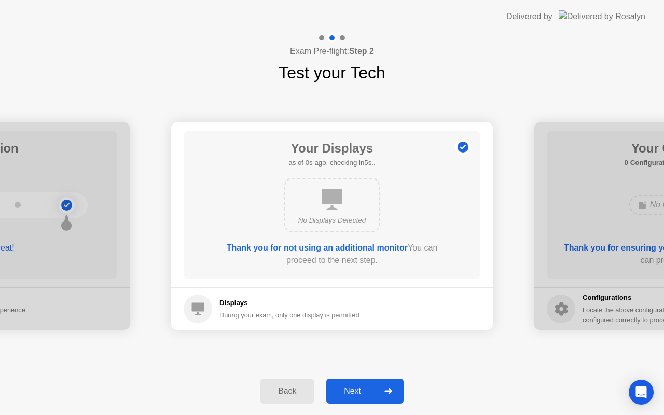  What do you see at coordinates (331, 148) in the screenshot?
I see `h1: Your Displays` at bounding box center [331, 148].